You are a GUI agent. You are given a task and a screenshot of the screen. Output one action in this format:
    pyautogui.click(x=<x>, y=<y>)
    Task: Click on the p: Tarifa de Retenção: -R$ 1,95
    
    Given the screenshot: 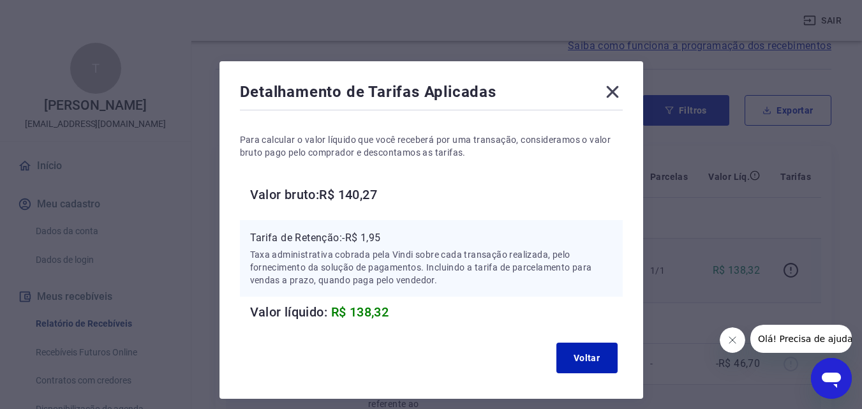 What is the action you would take?
    pyautogui.click(x=431, y=238)
    